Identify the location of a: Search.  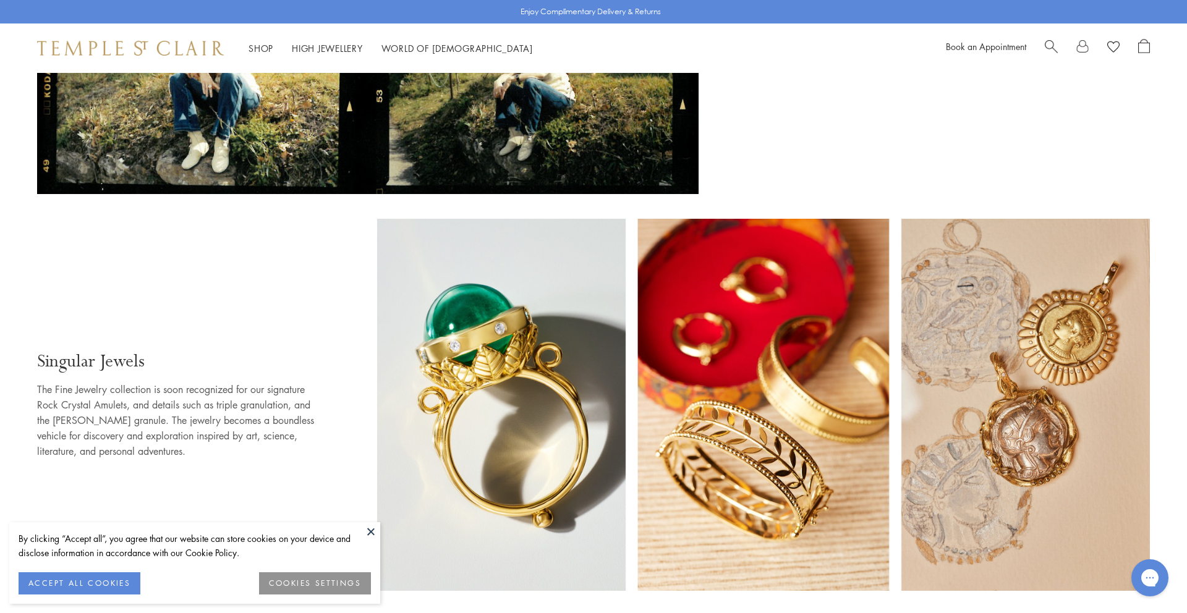
(1051, 48).